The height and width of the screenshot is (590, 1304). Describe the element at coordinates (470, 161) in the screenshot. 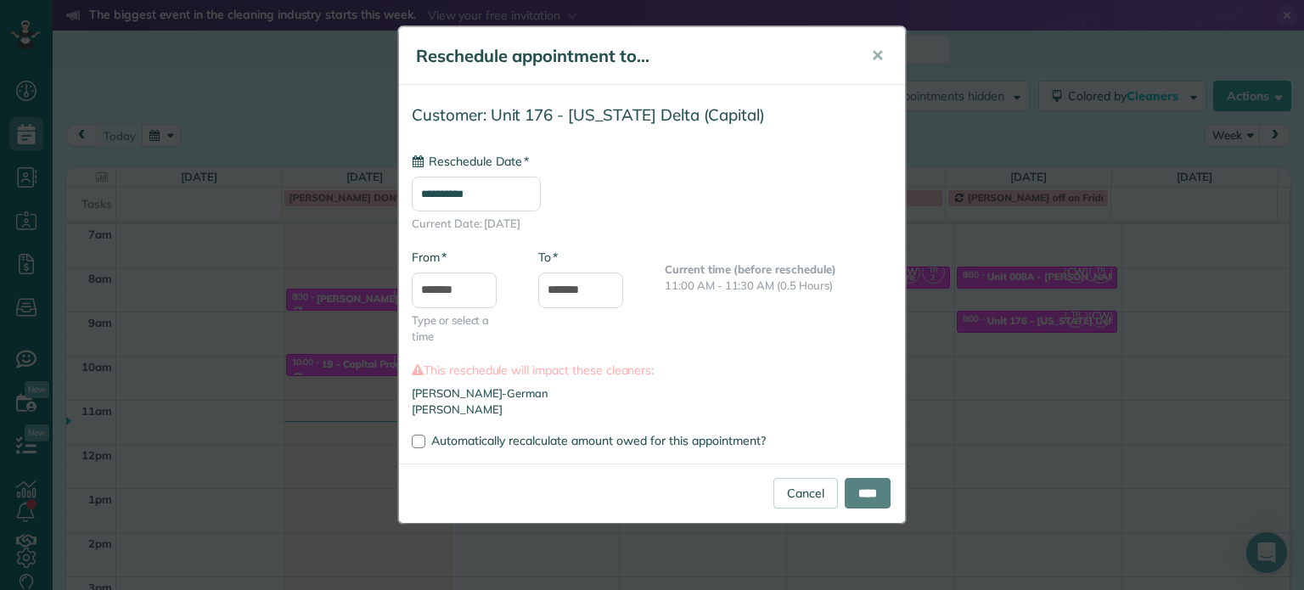

I see `label: Reschedule Date` at that location.